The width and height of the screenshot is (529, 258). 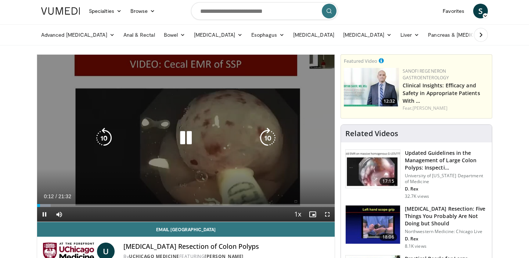 What do you see at coordinates (265, 11) in the screenshot?
I see `input: Search topics, interventions` at bounding box center [265, 11].